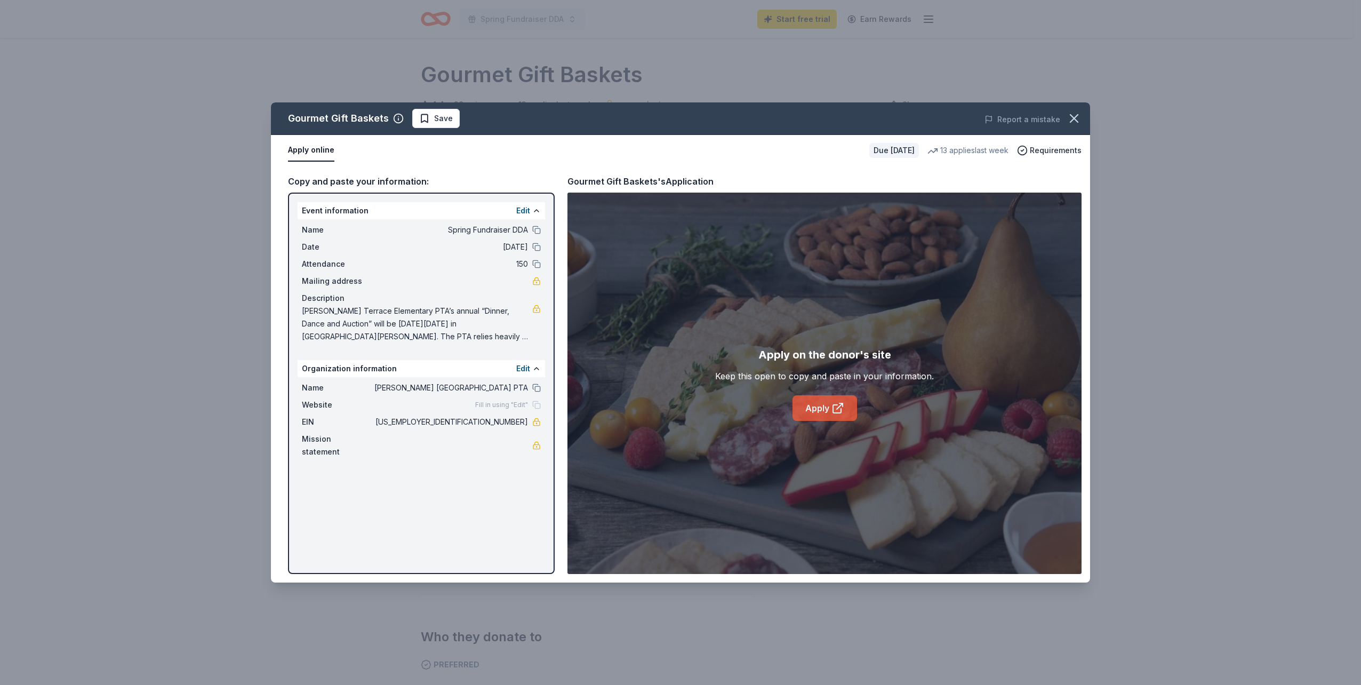 This screenshot has width=1361, height=685. What do you see at coordinates (501, 405) in the screenshot?
I see `span: Fill in using "Edit"` at bounding box center [501, 405].